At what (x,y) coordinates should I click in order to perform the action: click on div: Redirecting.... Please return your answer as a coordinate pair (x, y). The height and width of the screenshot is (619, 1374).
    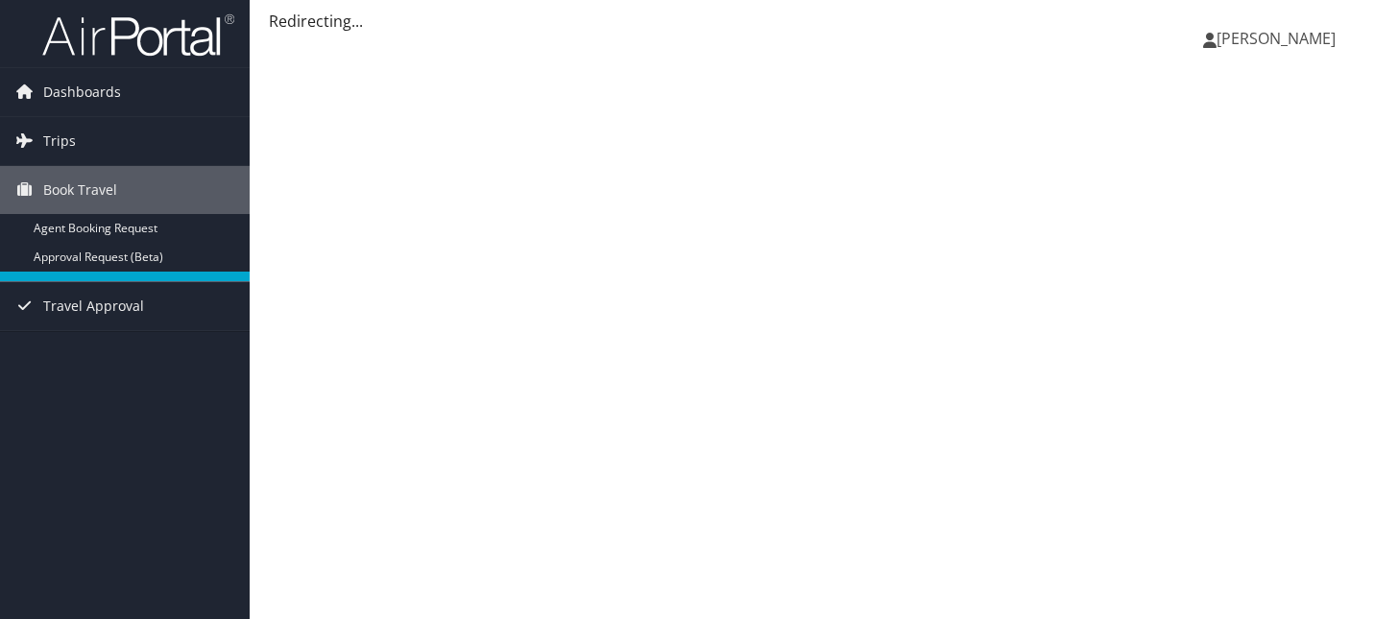
    Looking at the image, I should click on (811, 21).